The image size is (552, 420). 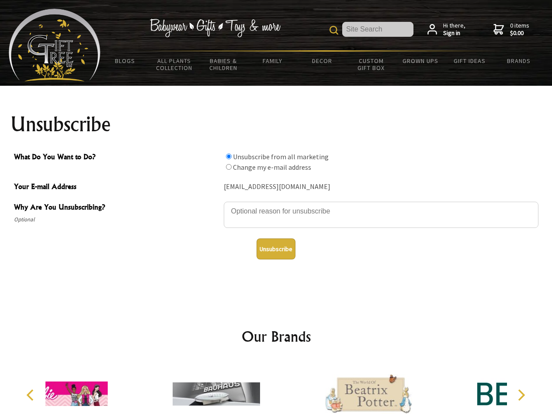 I want to click on a: Hi there,Sign in, so click(x=446, y=29).